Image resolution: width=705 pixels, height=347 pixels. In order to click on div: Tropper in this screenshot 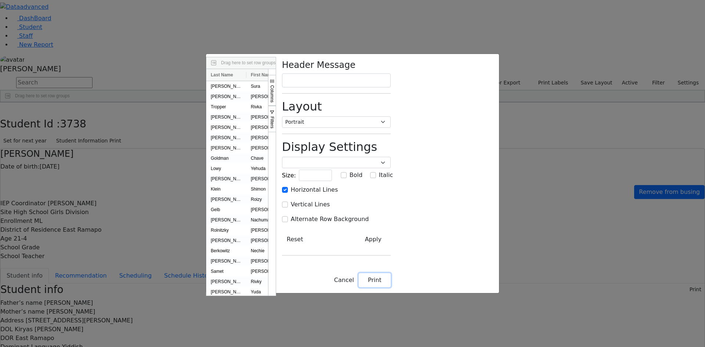, I will do `click(226, 107)`.